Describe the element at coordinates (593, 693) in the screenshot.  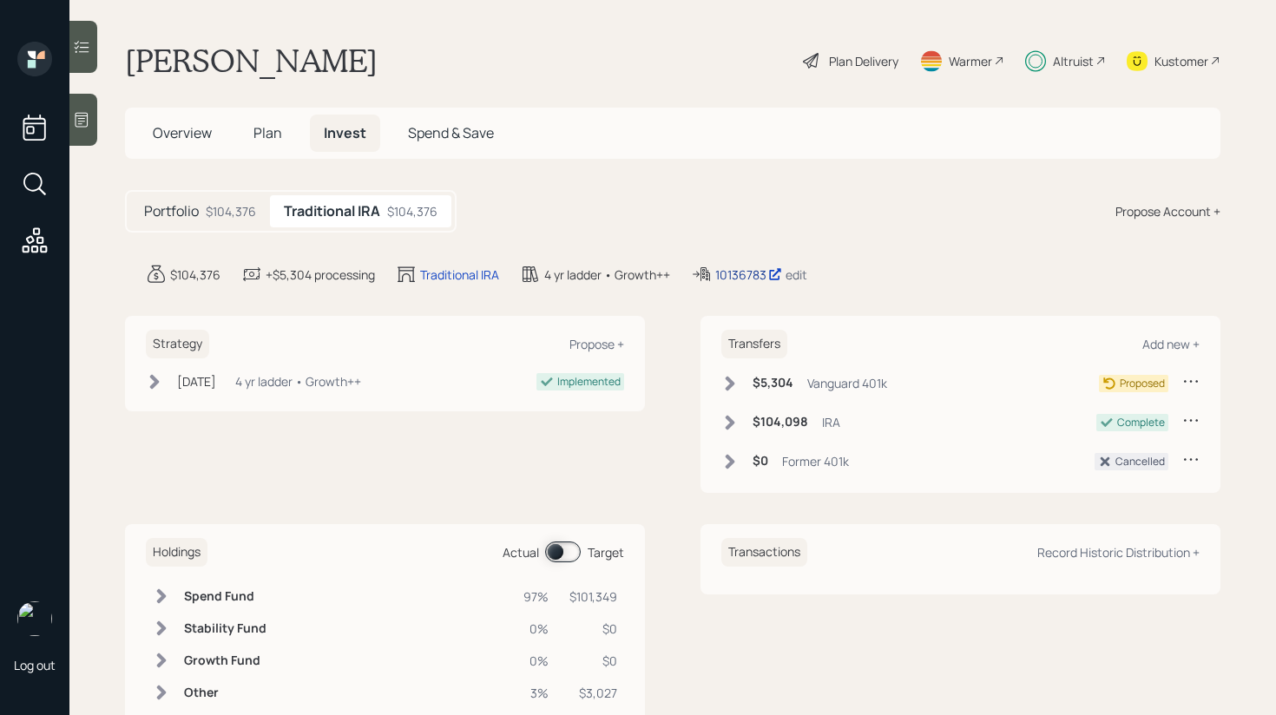
I see `div: $3,027` at that location.